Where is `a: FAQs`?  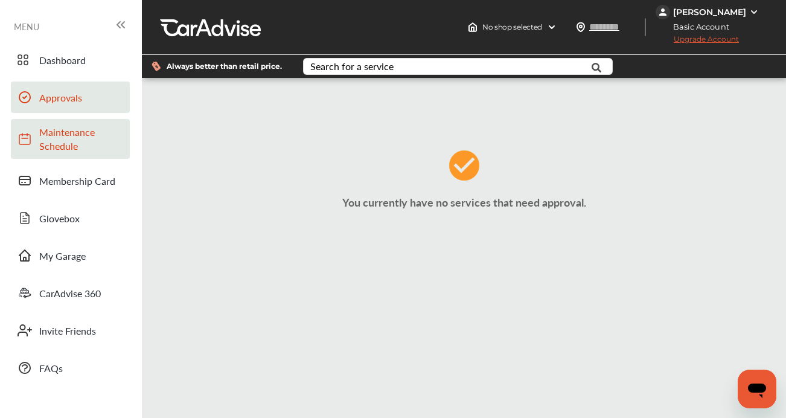
a: FAQs is located at coordinates (70, 368).